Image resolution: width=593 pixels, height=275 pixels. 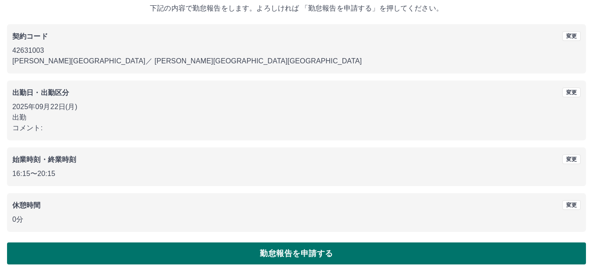 I want to click on p: 0分, so click(x=296, y=219).